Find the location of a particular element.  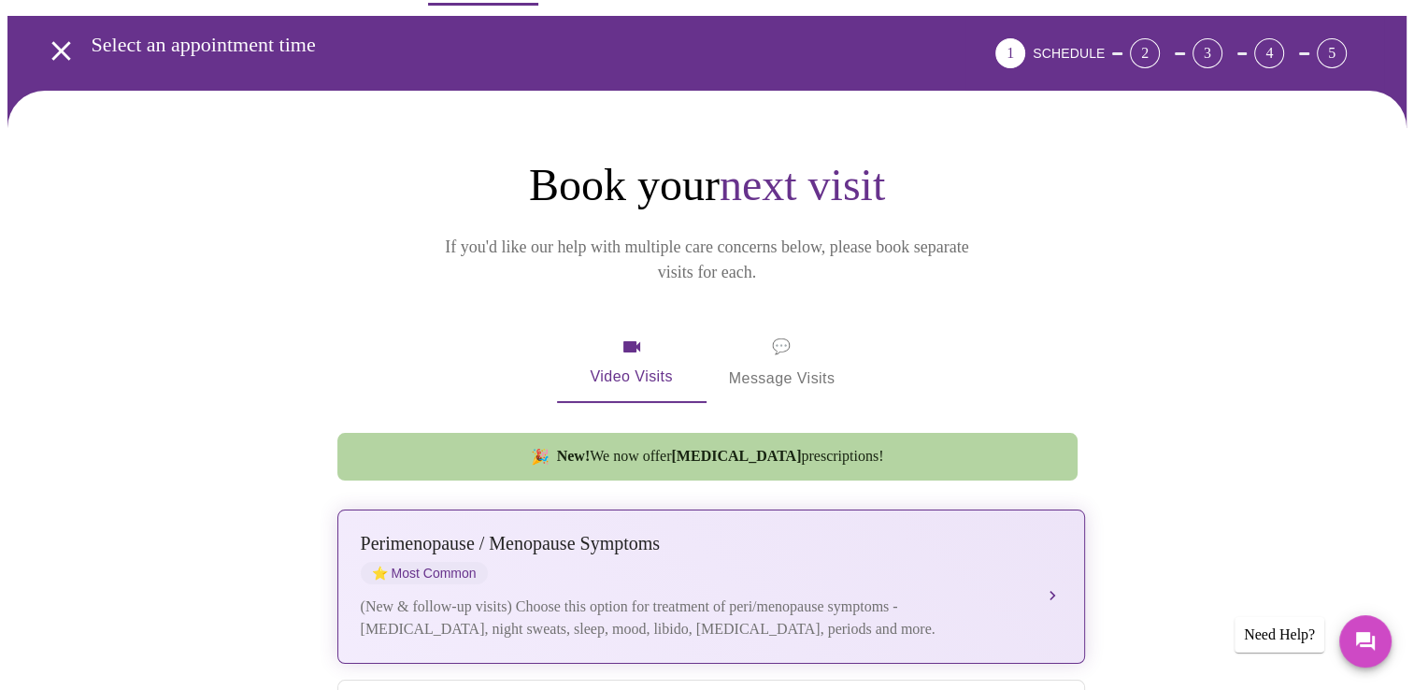

strong: New! is located at coordinates (574, 455).